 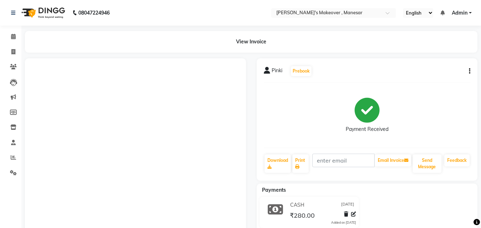 I want to click on input: enter email, so click(x=343, y=161).